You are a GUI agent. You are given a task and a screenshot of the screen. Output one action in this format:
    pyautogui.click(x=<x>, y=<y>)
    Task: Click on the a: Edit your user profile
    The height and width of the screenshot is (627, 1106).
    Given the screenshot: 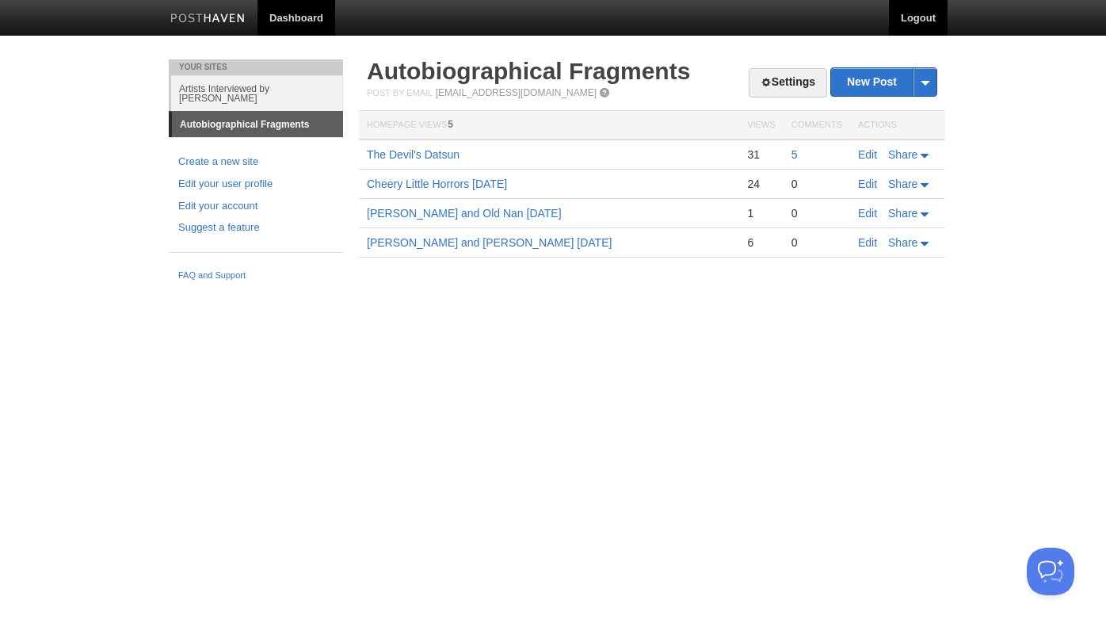 What is the action you would take?
    pyautogui.click(x=256, y=184)
    